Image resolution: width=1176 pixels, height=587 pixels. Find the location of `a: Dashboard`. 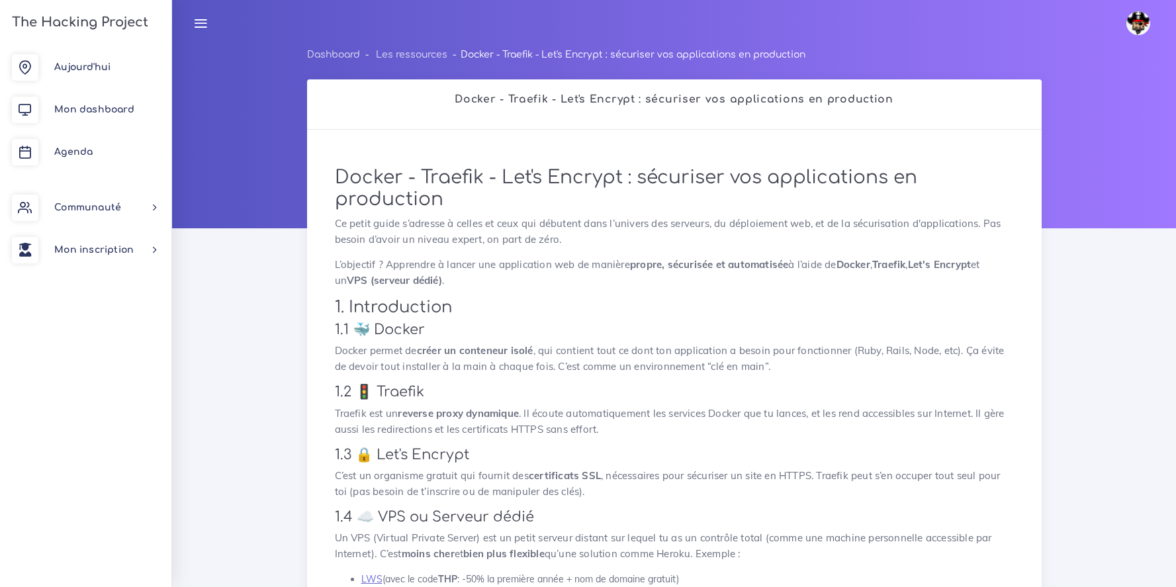

a: Dashboard is located at coordinates (333, 54).